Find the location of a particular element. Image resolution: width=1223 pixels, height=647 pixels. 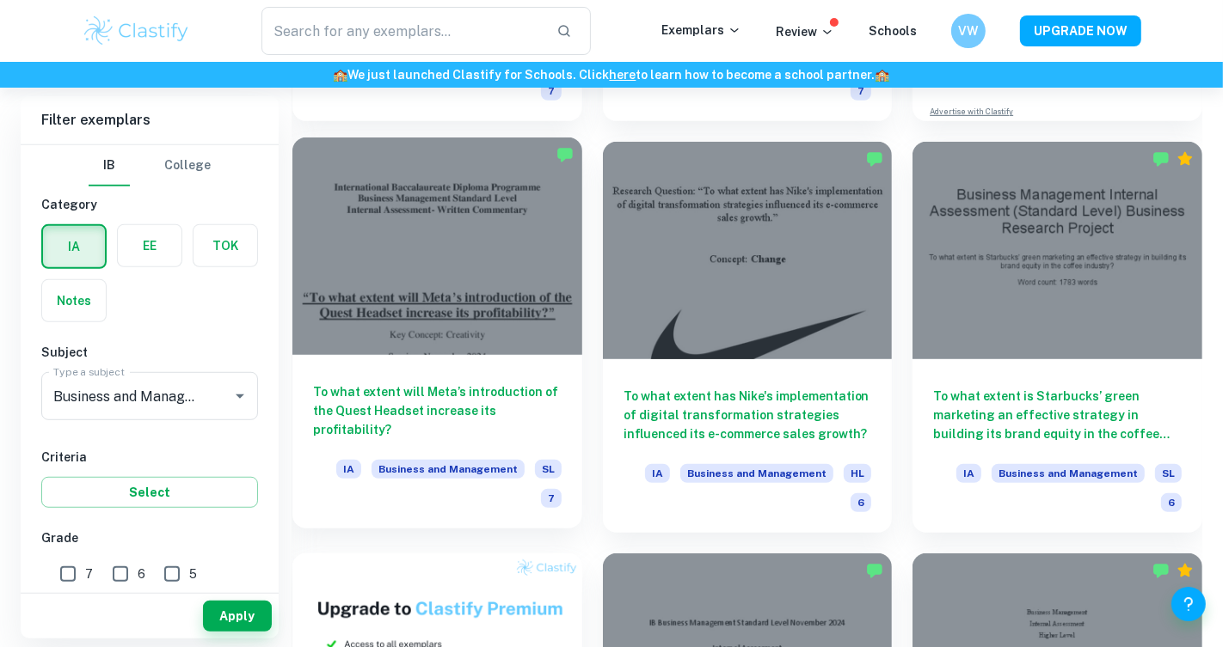

label: Type a subject is located at coordinates (89, 371).